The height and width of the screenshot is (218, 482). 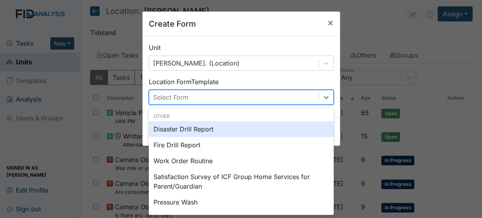 I want to click on div: Work Order Routine, so click(x=241, y=161).